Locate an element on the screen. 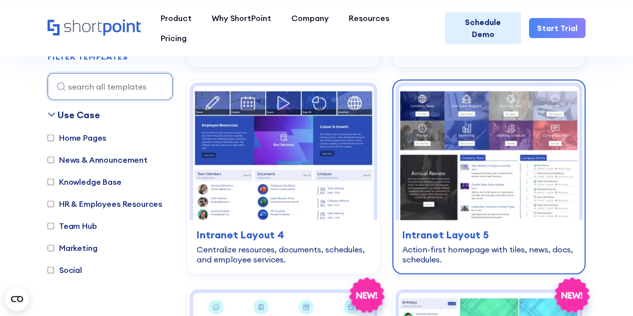  label: Team Hub is located at coordinates (72, 226).